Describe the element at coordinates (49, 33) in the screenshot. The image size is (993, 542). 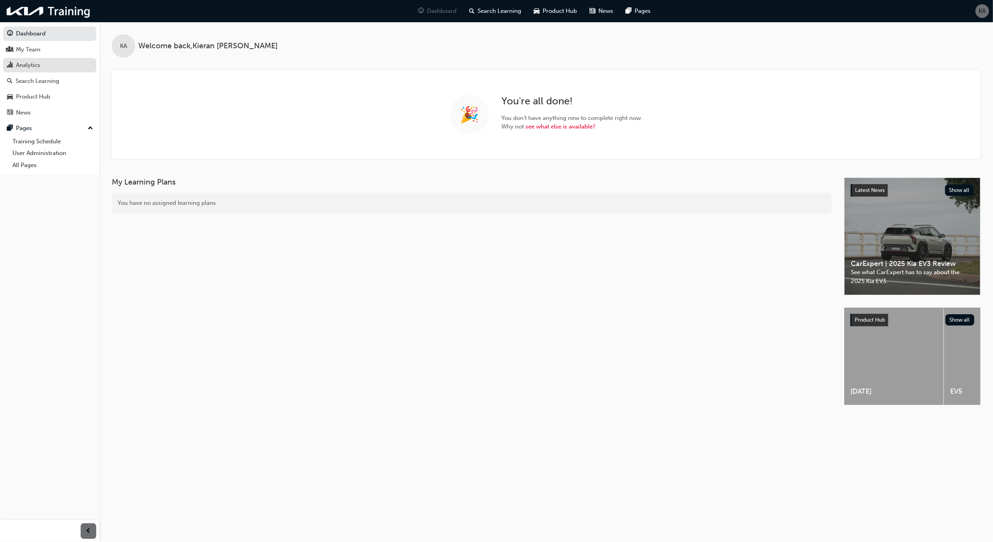
I see `a: Dashboard` at that location.